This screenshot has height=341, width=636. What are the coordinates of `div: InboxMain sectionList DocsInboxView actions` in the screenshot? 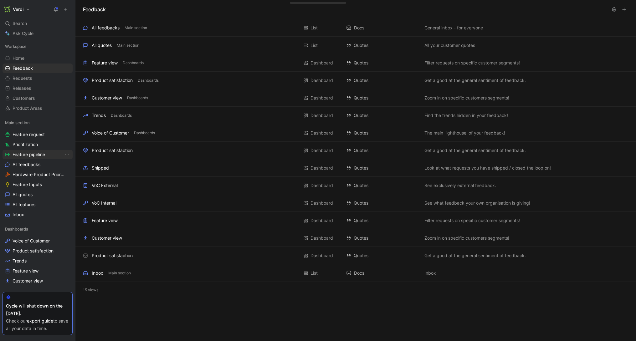 It's located at (355, 273).